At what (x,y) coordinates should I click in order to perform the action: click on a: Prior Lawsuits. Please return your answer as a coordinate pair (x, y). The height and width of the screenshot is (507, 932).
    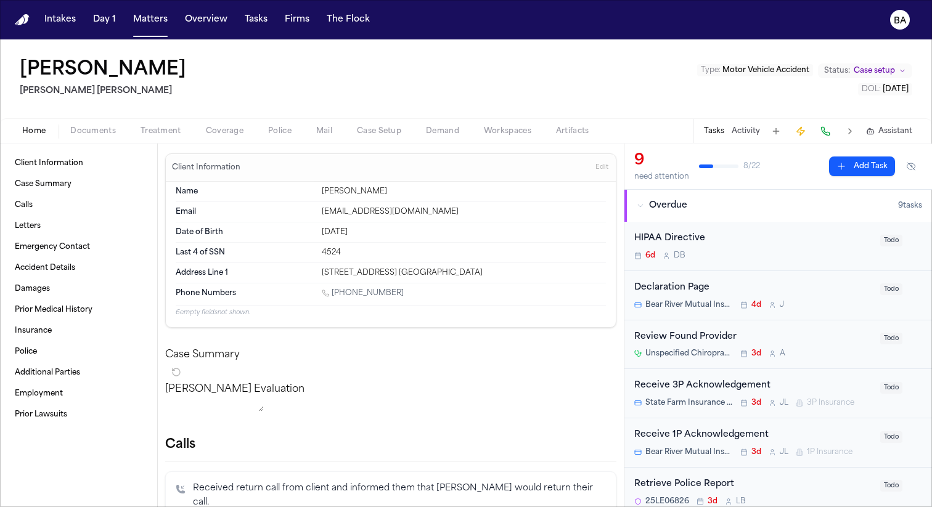
    Looking at the image, I should click on (78, 415).